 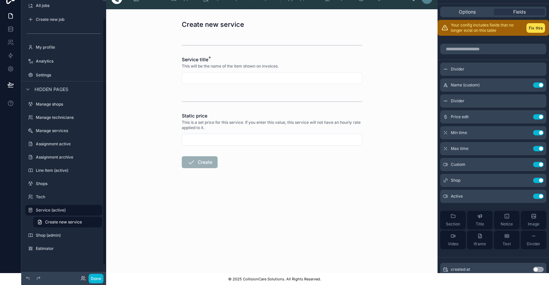 What do you see at coordinates (194, 116) in the screenshot?
I see `span: Static price` at bounding box center [194, 116].